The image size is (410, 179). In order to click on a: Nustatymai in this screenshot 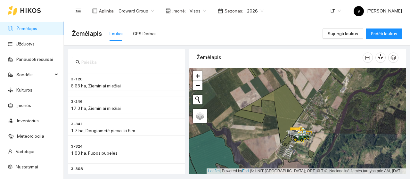, I will do `click(27, 167)`.